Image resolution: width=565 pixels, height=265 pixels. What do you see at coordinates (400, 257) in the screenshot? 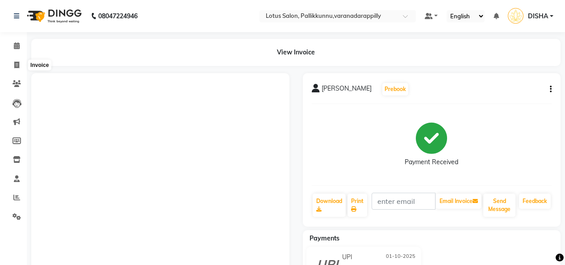
I see `span: 01-10-2025` at bounding box center [400, 257].